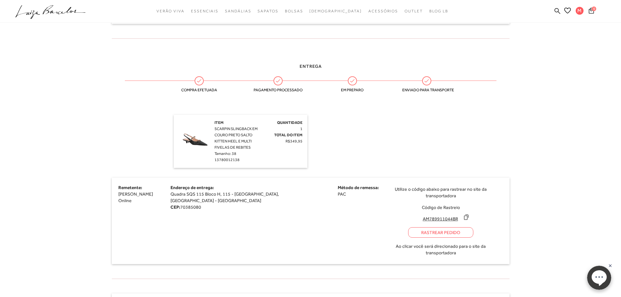 The image size is (621, 297). Describe the element at coordinates (288, 135) in the screenshot. I see `span: Total do Item` at that location.